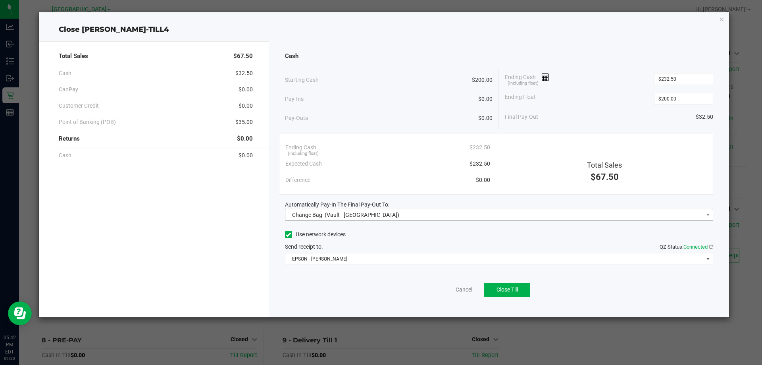 This screenshot has height=365, width=762. I want to click on span: Pay-Ins, so click(294, 99).